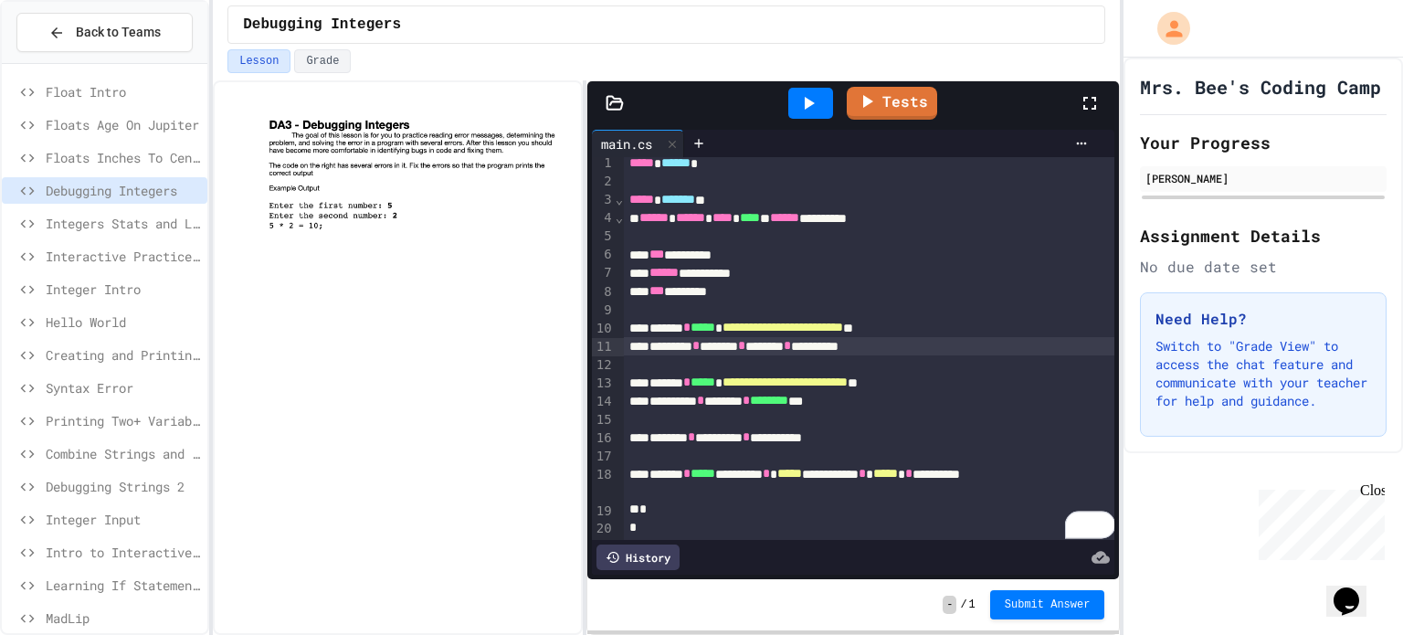  Describe the element at coordinates (603, 237) in the screenshot. I see `div: 5` at that location.